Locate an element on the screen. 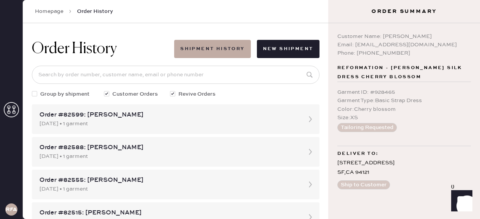  span: Order History is located at coordinates (95, 11).